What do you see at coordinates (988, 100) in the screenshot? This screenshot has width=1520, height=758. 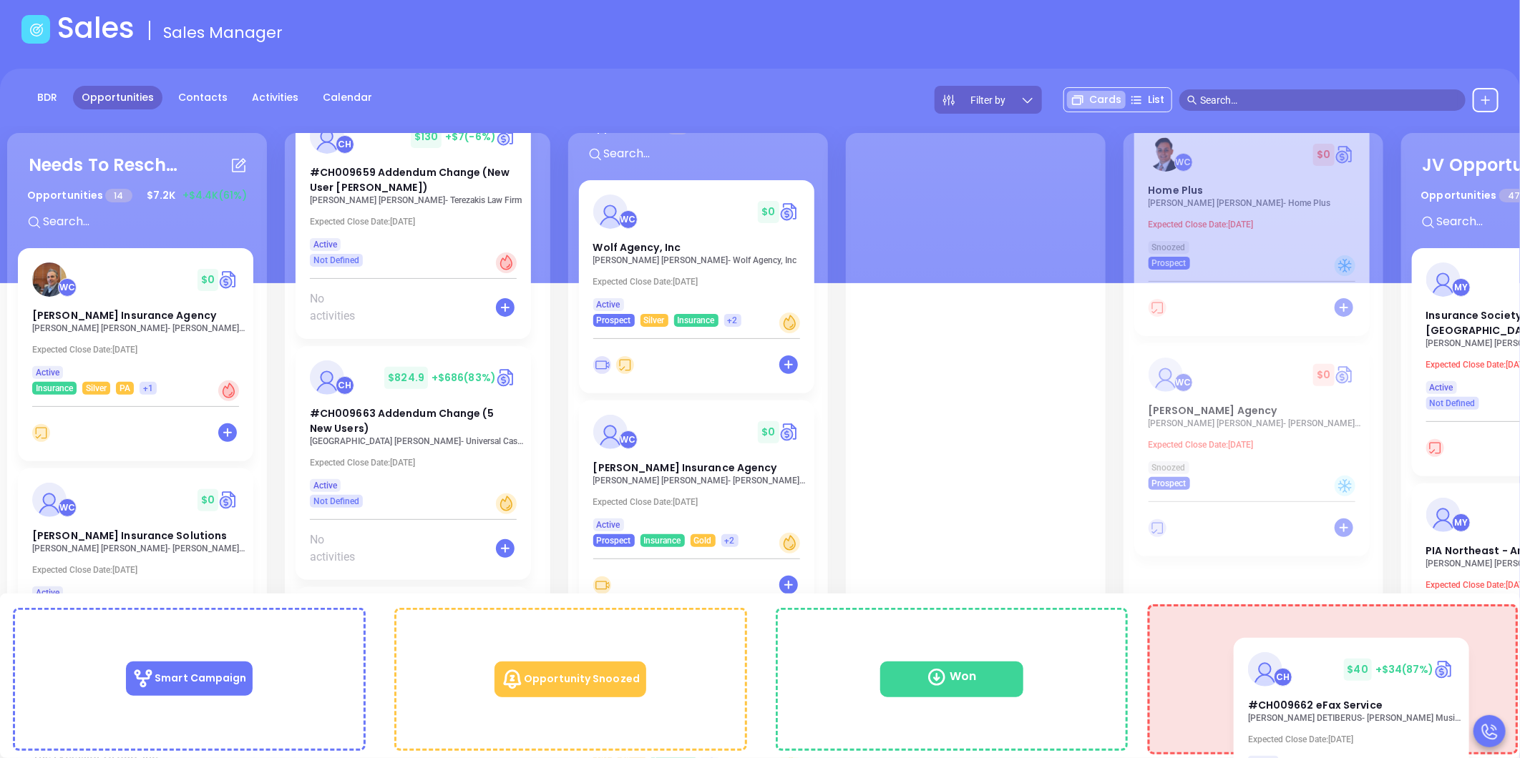 I see `span: Filter by` at bounding box center [988, 100].